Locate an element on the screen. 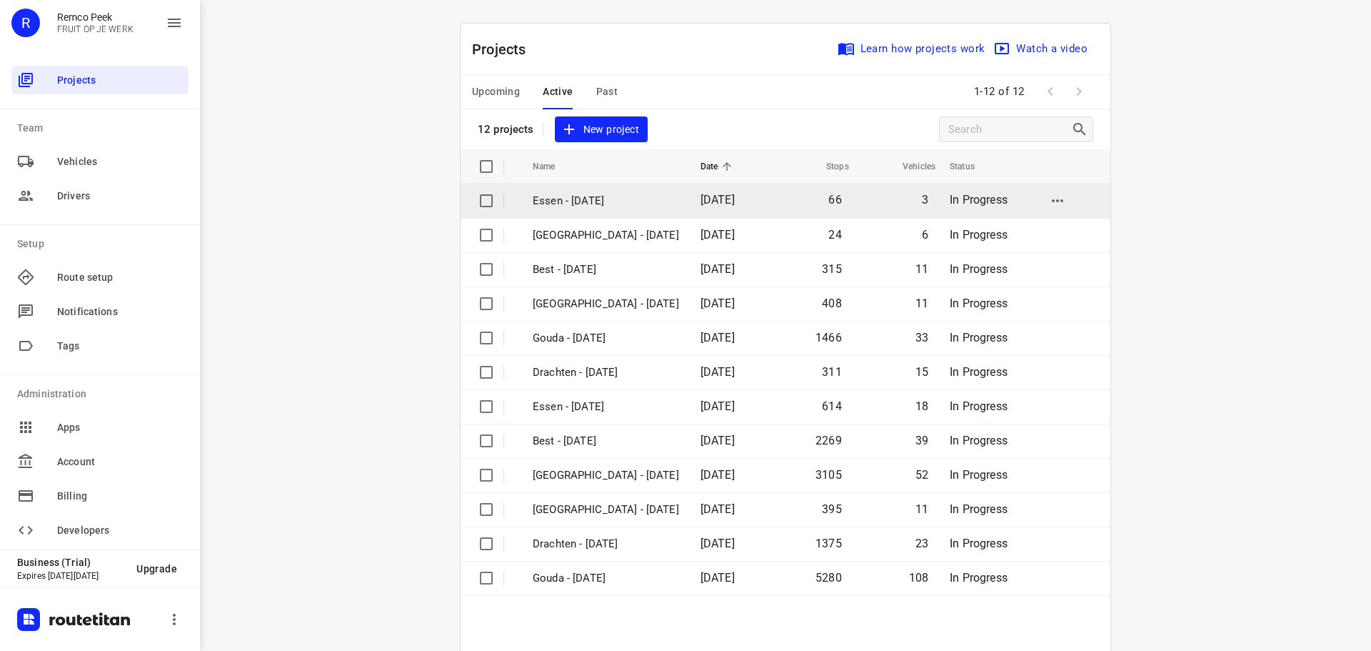 The image size is (1371, 651). button: Upgrade is located at coordinates (156, 568).